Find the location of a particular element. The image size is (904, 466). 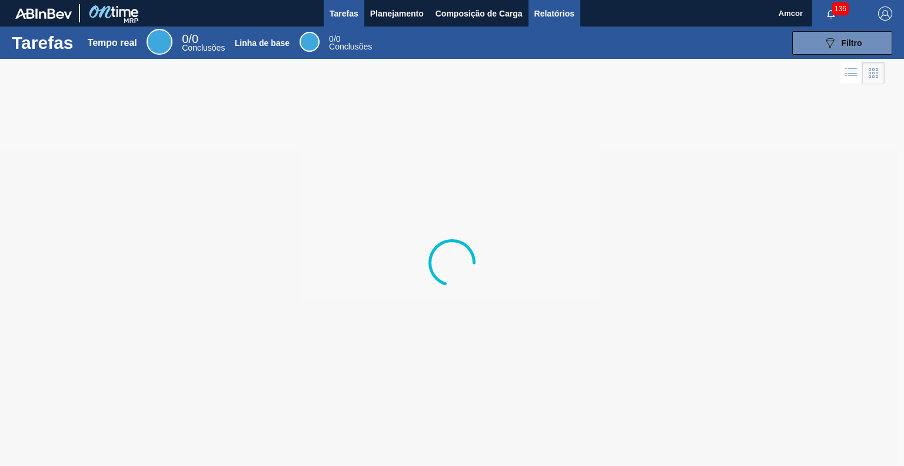

font: Amcor is located at coordinates (790, 13).